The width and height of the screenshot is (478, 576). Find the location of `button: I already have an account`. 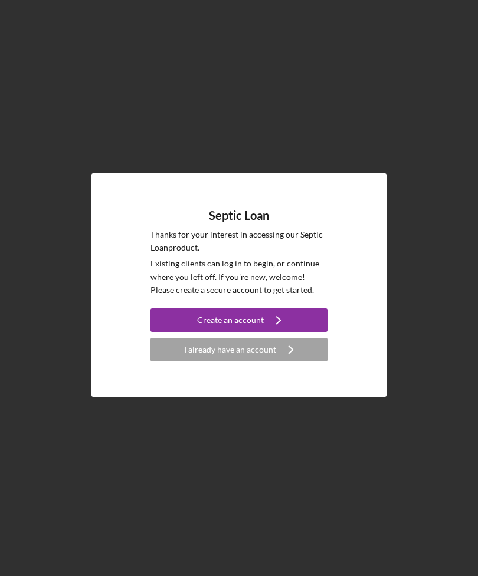

button: I already have an account is located at coordinates (239, 350).